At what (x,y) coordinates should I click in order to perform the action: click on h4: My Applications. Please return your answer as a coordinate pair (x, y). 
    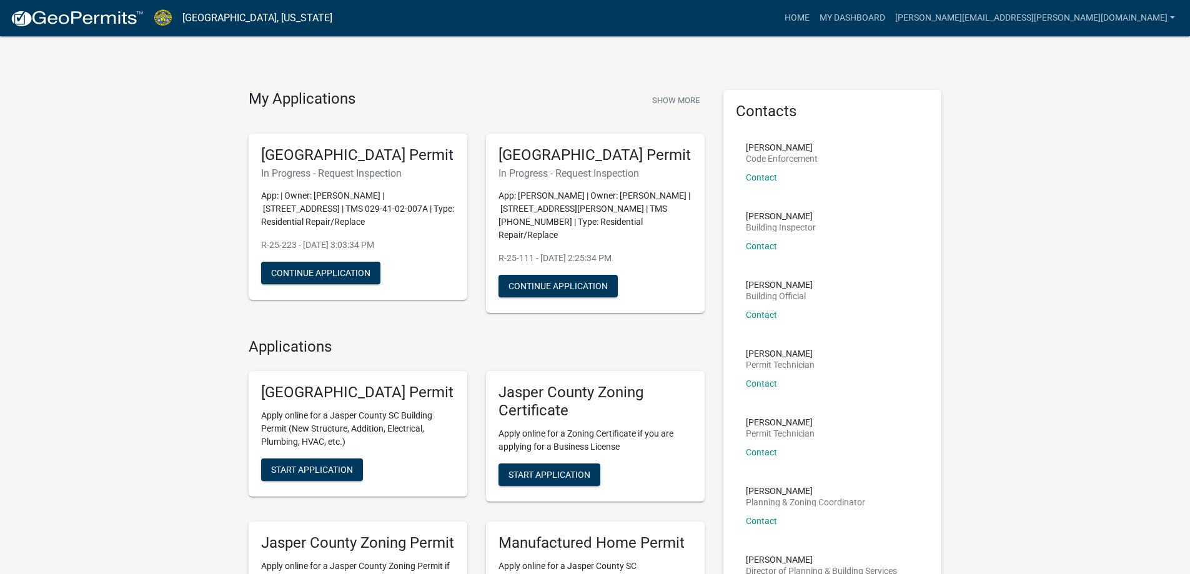
    Looking at the image, I should click on (302, 99).